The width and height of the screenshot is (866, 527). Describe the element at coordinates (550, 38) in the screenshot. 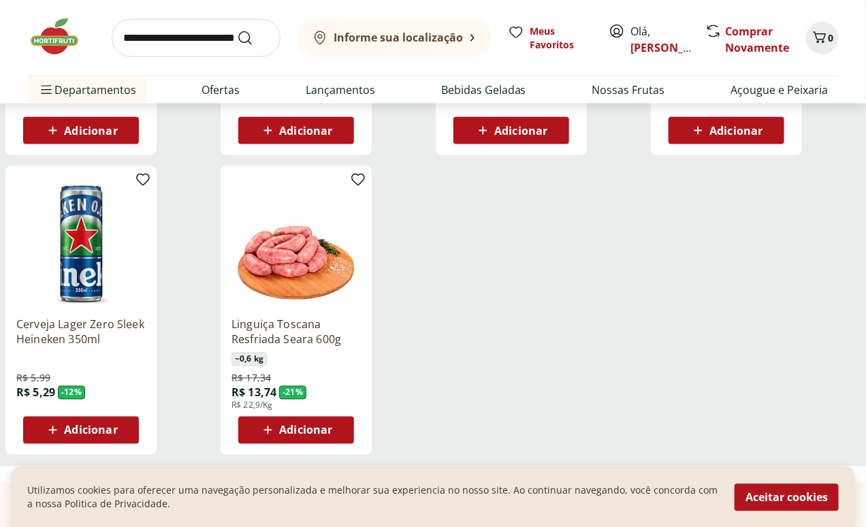

I see `a: Meus Favoritos` at that location.